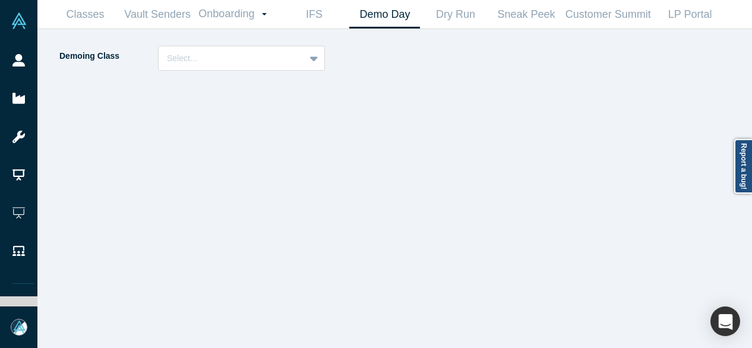 The image size is (752, 348). I want to click on label: Demoing Class, so click(108, 56).